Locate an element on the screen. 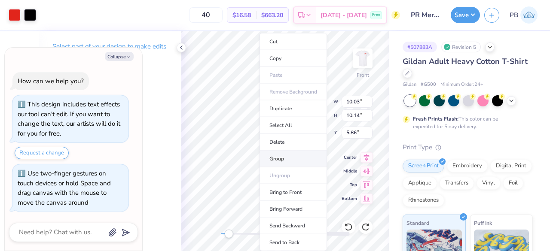 This screenshot has width=550, height=251. input: Untitled Design is located at coordinates (425, 15).